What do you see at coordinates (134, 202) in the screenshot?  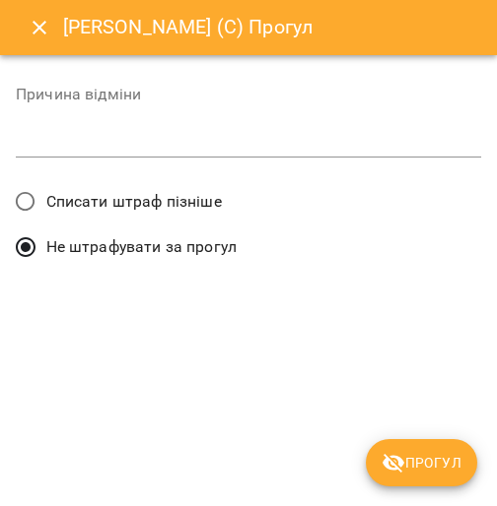 I see `span: Списати штраф пізніше` at bounding box center [134, 202].